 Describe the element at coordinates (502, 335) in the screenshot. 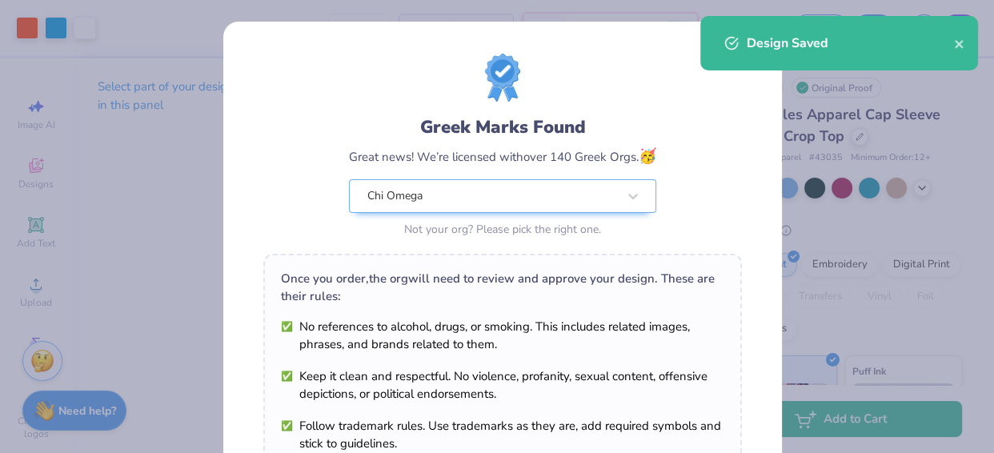

I see `li: No references to alcohol, drugs, or smoking. This includes related images, phrases, and brands re...` at that location.